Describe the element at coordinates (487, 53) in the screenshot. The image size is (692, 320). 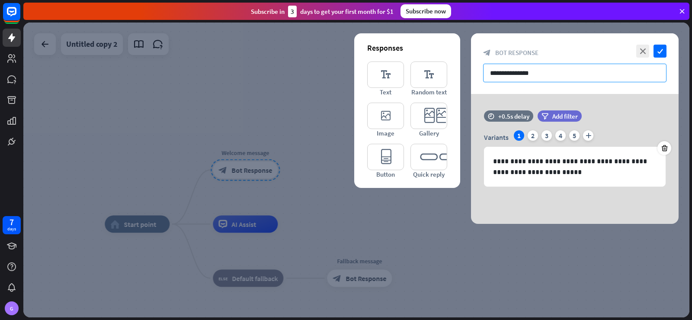
I see `i: block_bot_response` at that location.